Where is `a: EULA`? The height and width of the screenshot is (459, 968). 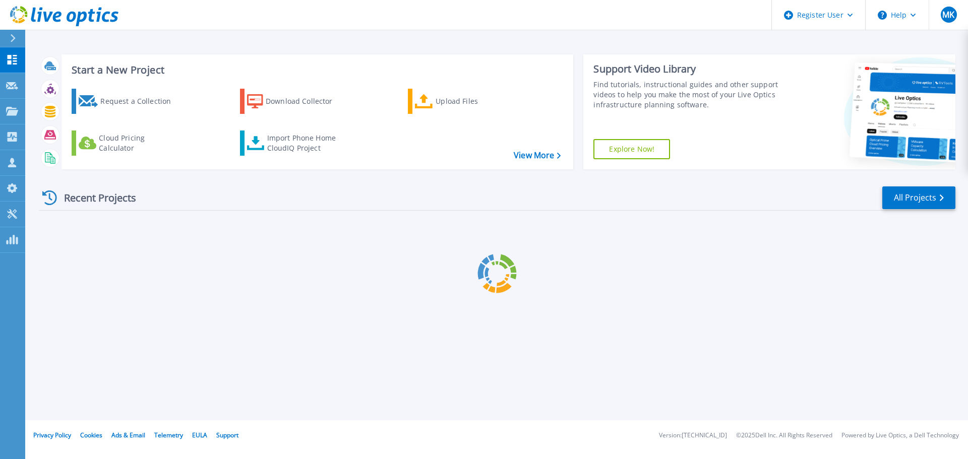 a: EULA is located at coordinates (200, 435).